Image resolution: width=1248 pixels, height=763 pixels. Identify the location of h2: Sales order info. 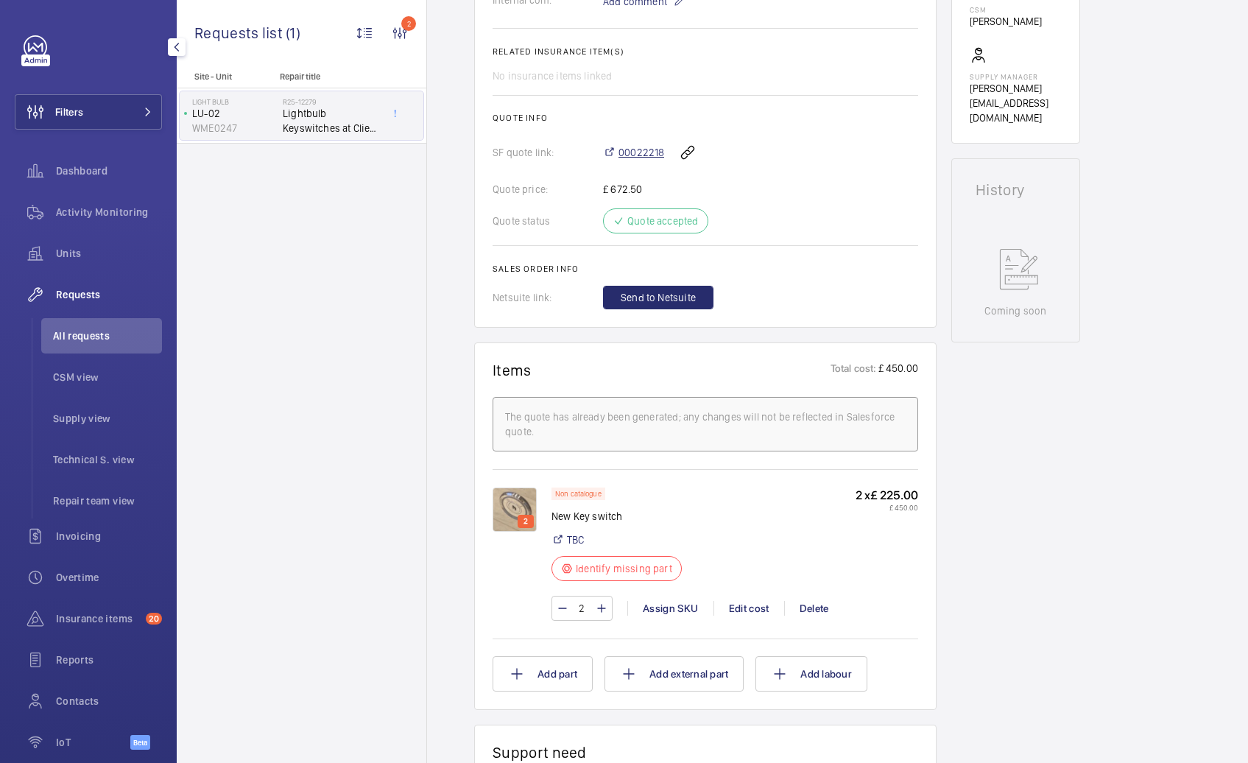
(705, 269).